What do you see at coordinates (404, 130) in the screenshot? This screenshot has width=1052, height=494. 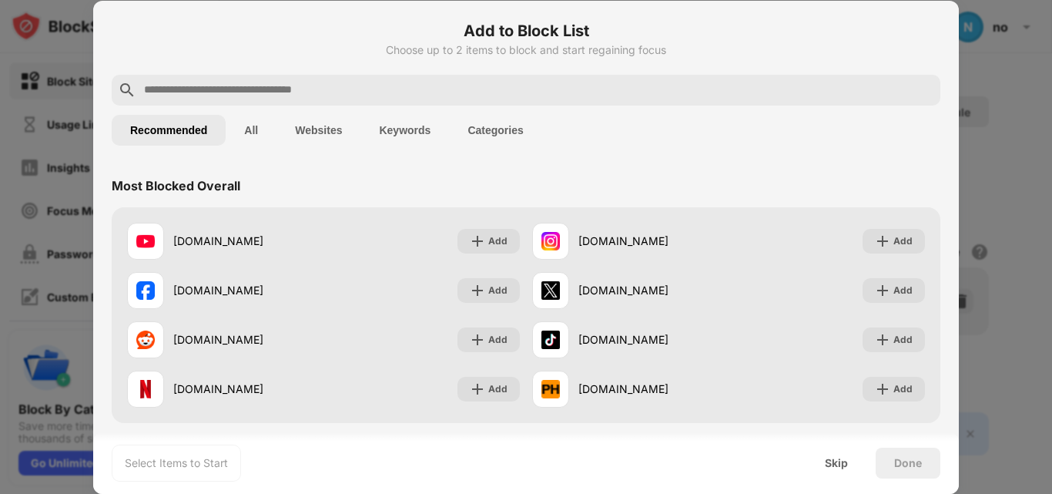 I see `button: Keywords` at bounding box center [404, 130].